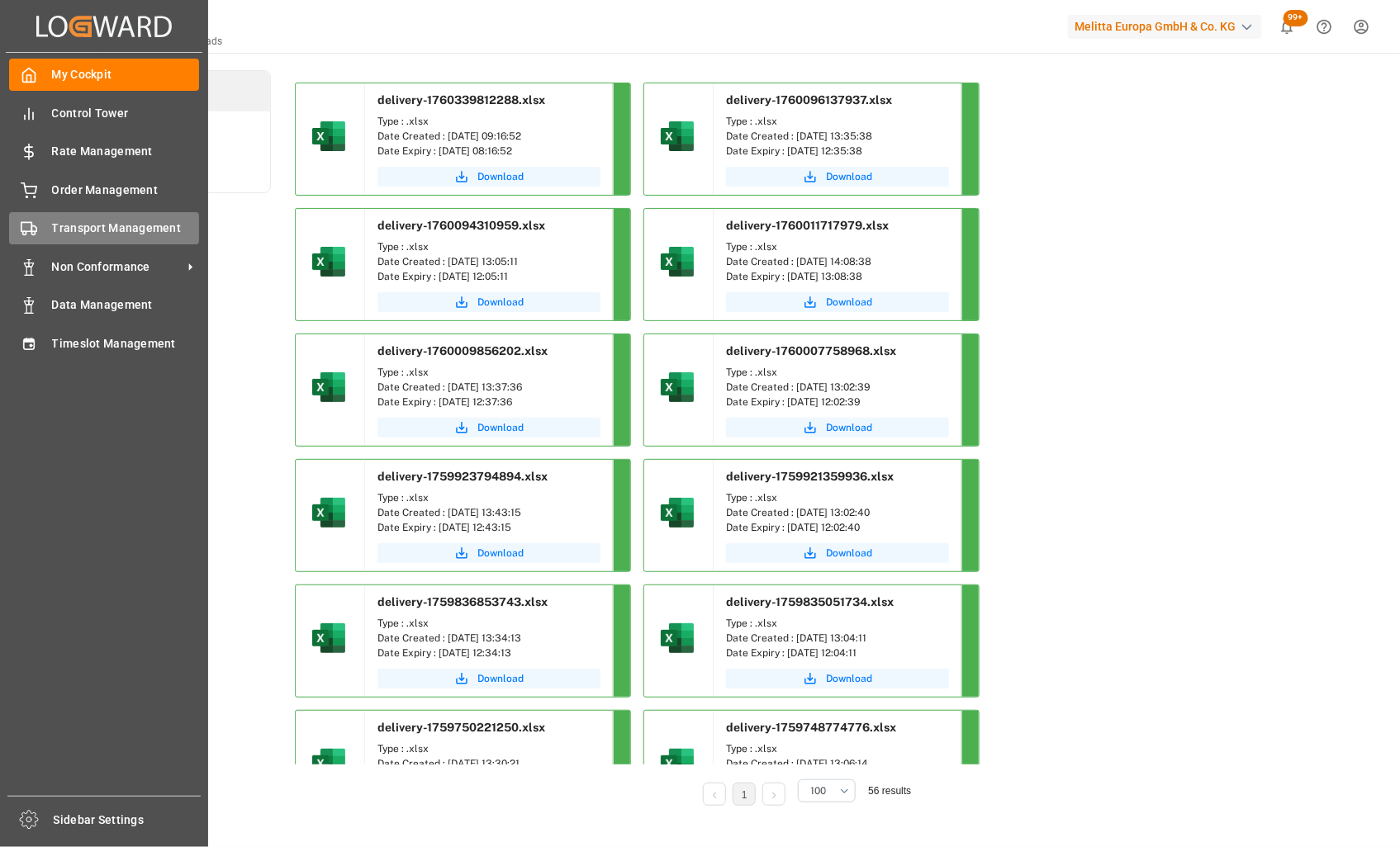 The image size is (1400, 847). Describe the element at coordinates (714, 794) in the screenshot. I see `li: Previous Page` at that location.